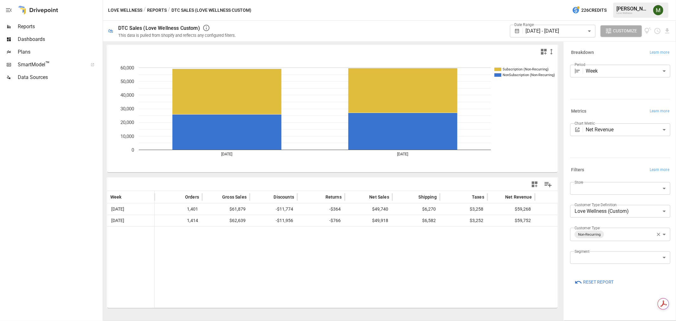 This screenshot has width=676, height=321. I want to click on span: -$766, so click(321, 220).